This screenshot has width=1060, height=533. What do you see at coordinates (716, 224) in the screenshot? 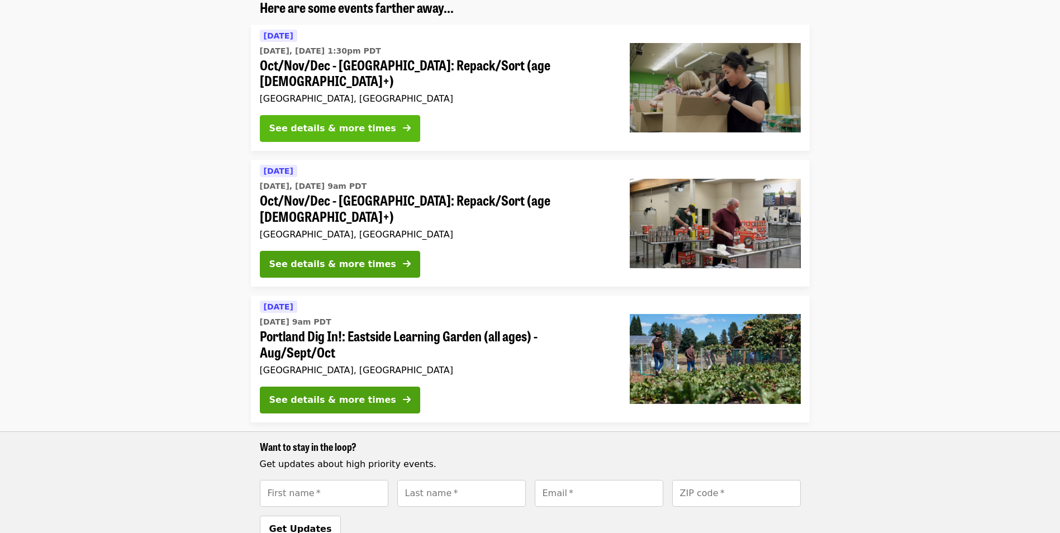
I see `img: Oct/Nov/Dec - Portland: Repack/Sort (age 16+) organized by Oregon Food Bank` at bounding box center [716, 224].